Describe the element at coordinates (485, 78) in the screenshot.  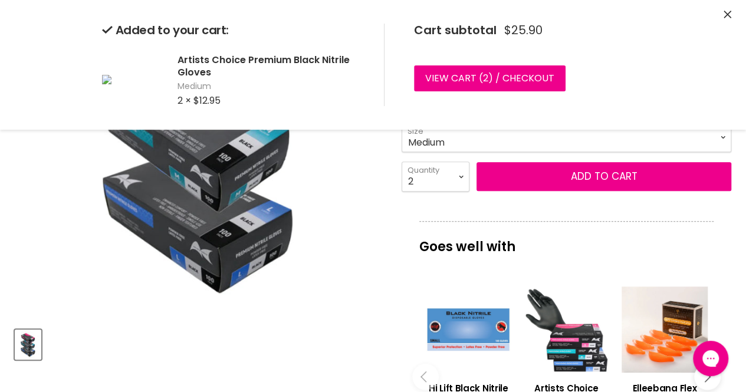
I see `span: 2` at that location.